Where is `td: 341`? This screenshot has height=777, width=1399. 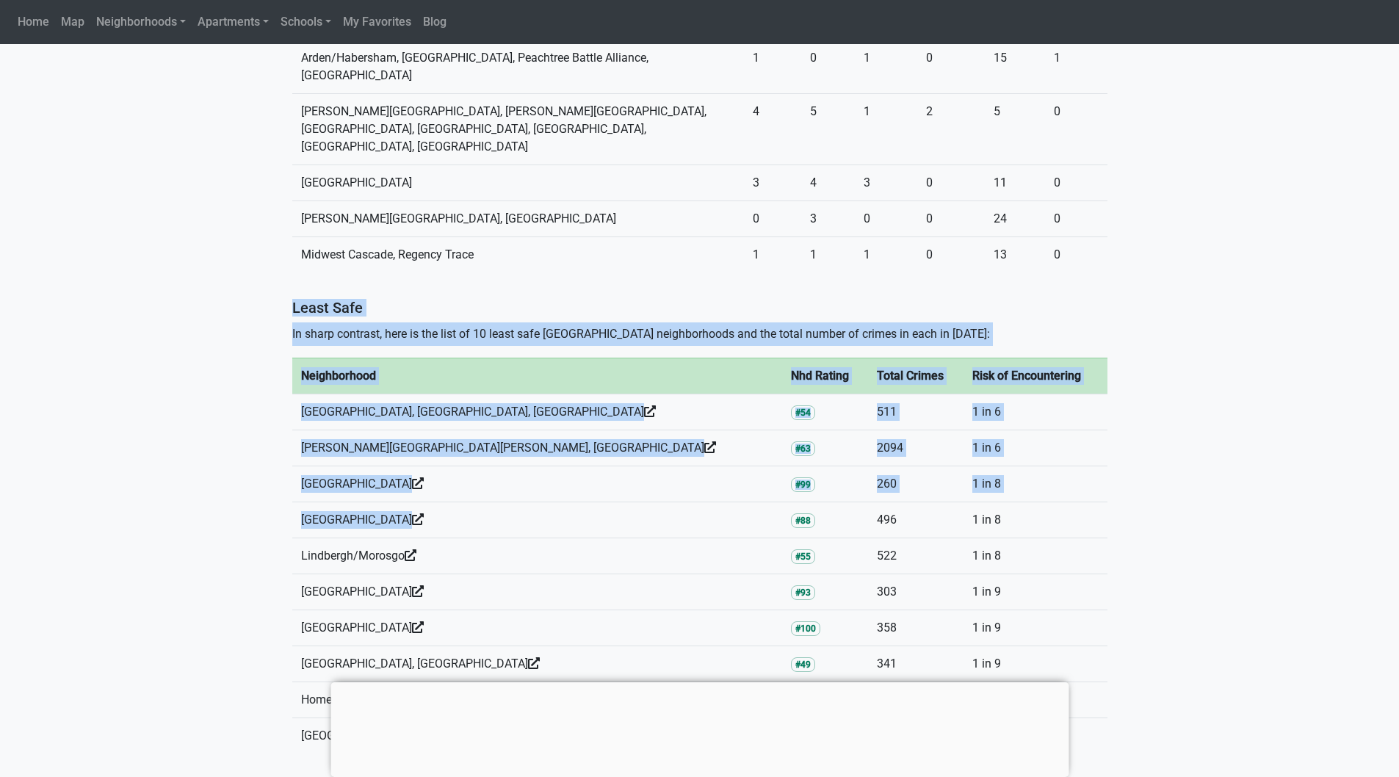
td: 341 is located at coordinates (916, 664).